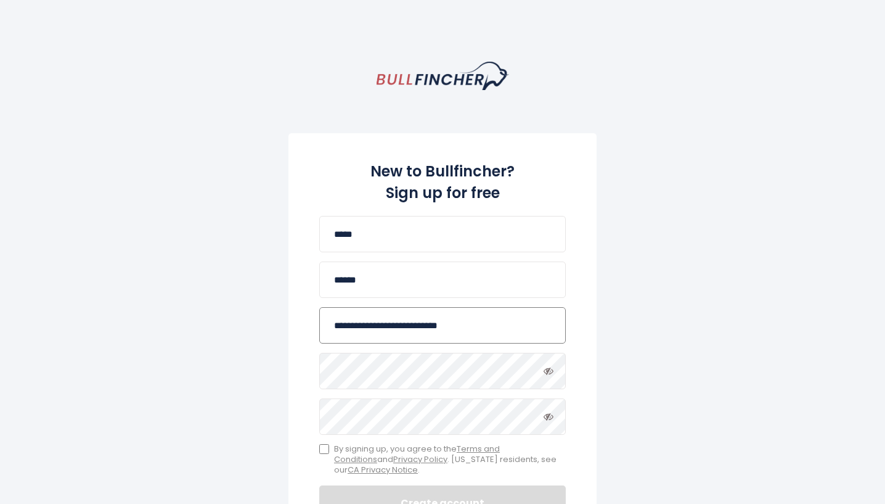 The image size is (885, 504). I want to click on a: CA Privacy Notice, so click(383, 469).